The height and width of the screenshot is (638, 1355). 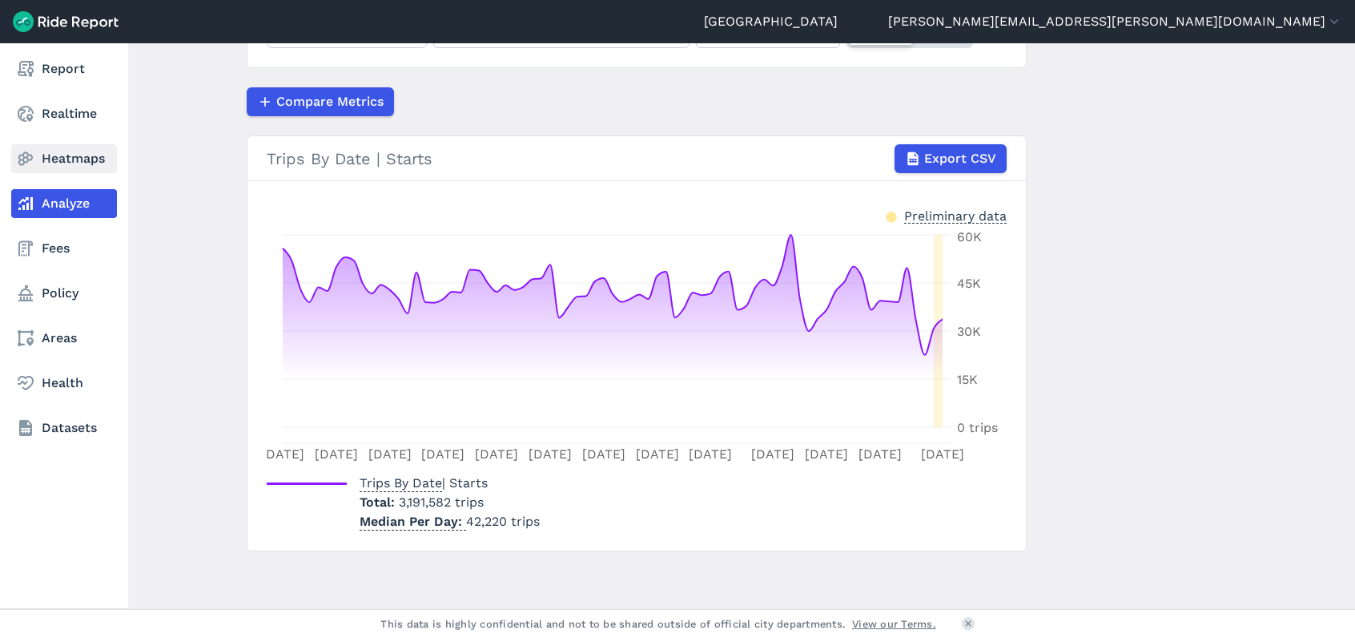 What do you see at coordinates (969, 236) in the screenshot?
I see `tspan: 60K` at bounding box center [969, 236].